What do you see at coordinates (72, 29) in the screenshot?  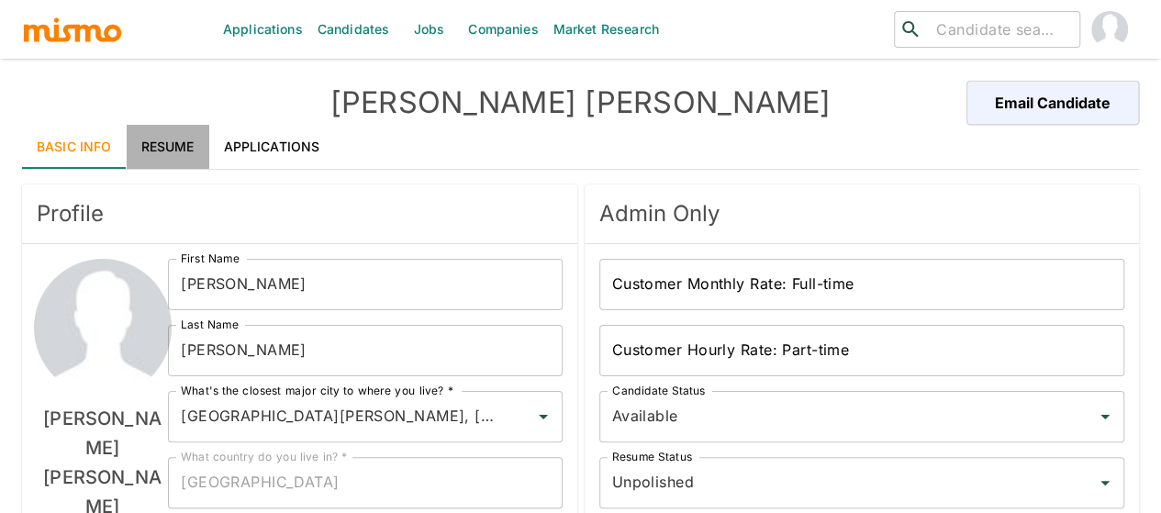 I see `img: logo` at bounding box center [72, 29].